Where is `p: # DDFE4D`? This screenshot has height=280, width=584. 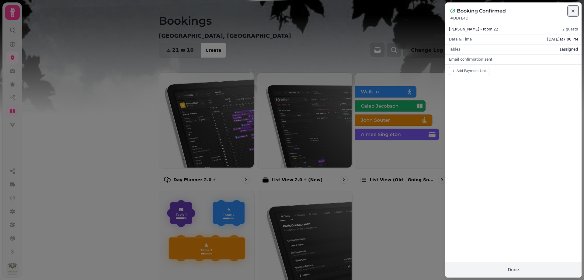 p: # DDFE4D is located at coordinates (514, 18).